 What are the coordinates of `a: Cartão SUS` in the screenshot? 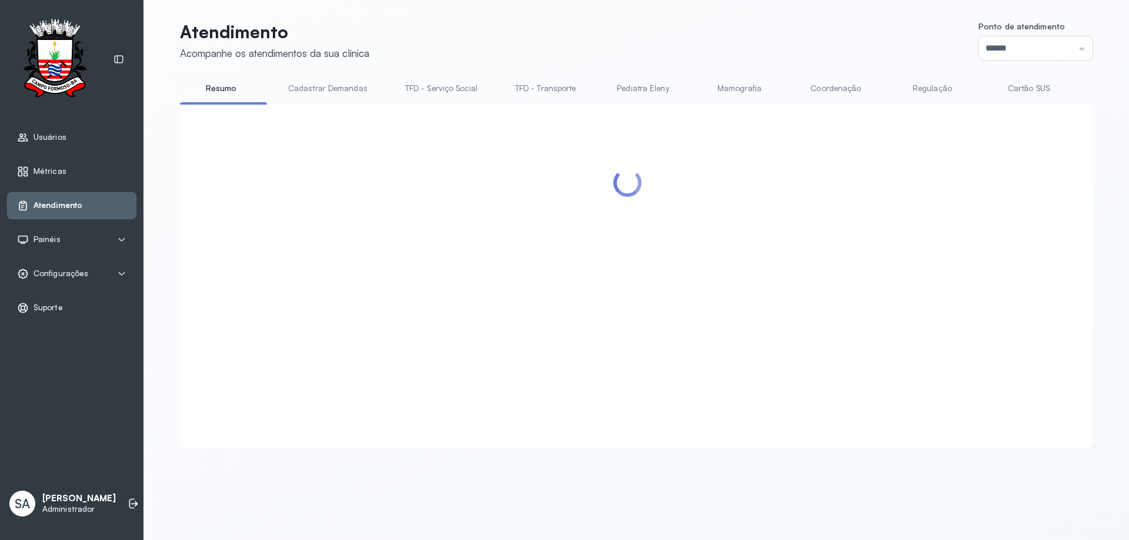 It's located at (1029, 88).